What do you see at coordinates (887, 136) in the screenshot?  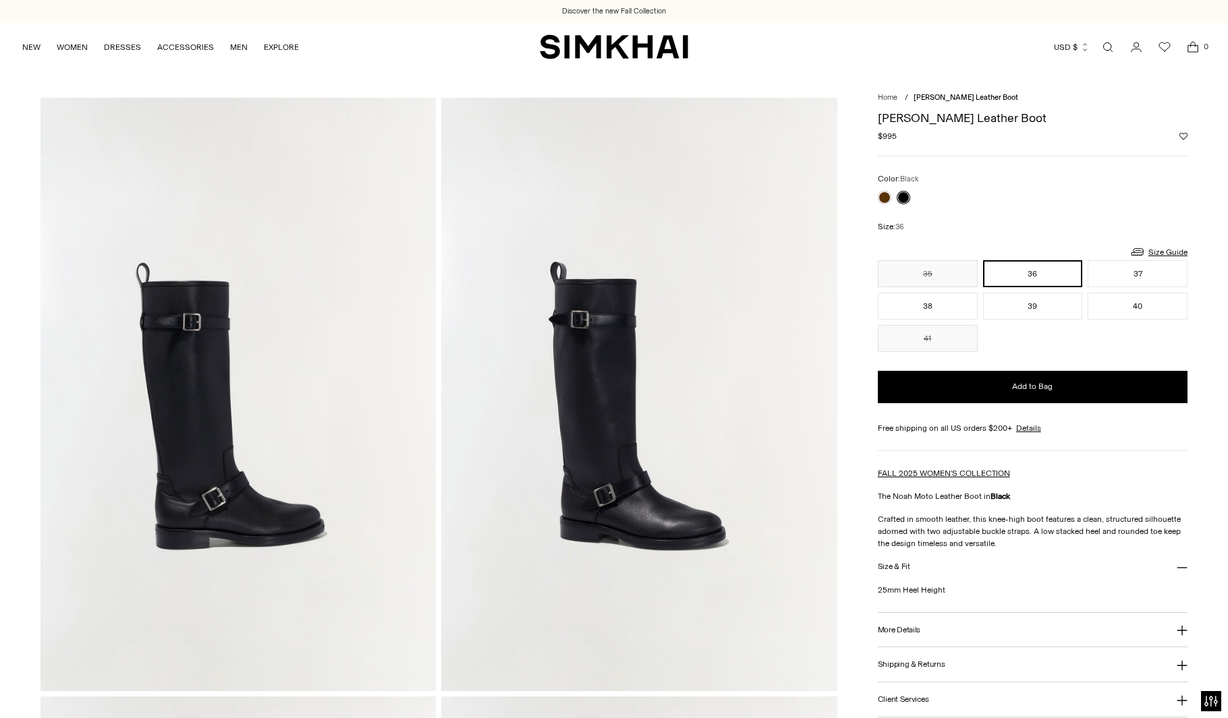 I see `span: $995` at bounding box center [887, 136].